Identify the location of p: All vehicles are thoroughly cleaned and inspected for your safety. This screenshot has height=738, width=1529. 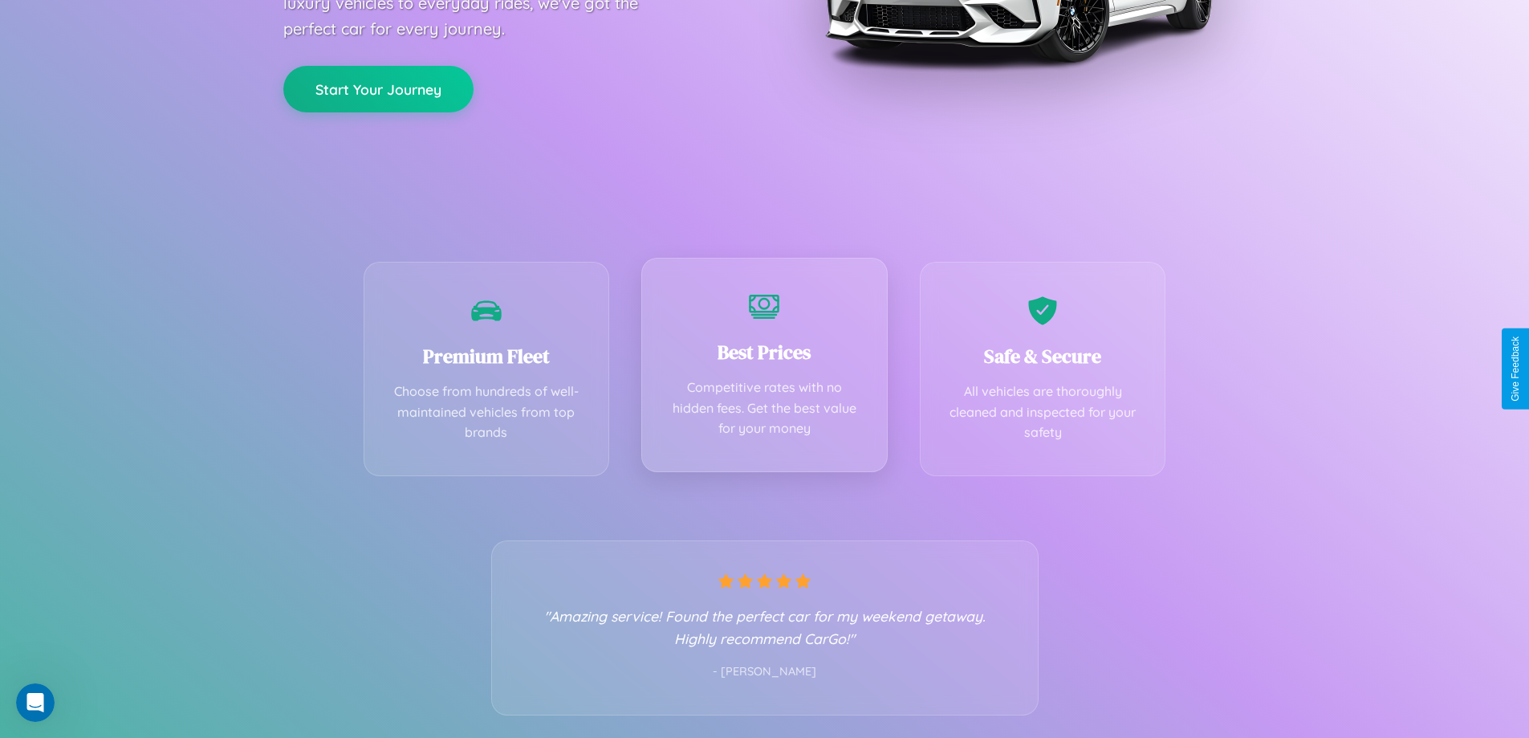
(1043, 412).